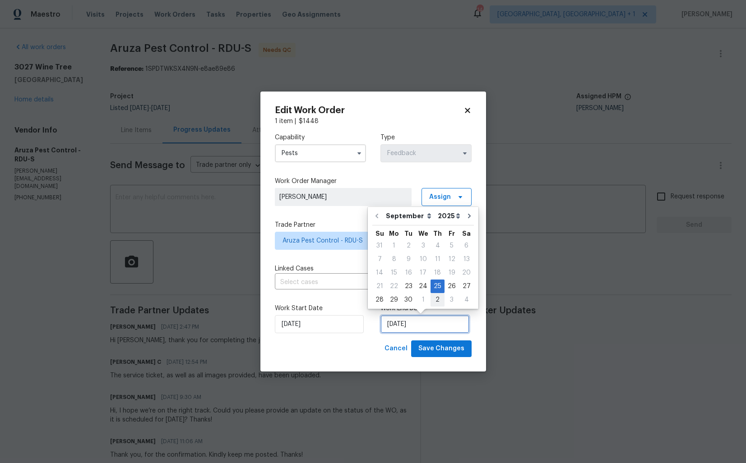  I want to click on div: Fri Sep 12 2025, so click(452, 259).